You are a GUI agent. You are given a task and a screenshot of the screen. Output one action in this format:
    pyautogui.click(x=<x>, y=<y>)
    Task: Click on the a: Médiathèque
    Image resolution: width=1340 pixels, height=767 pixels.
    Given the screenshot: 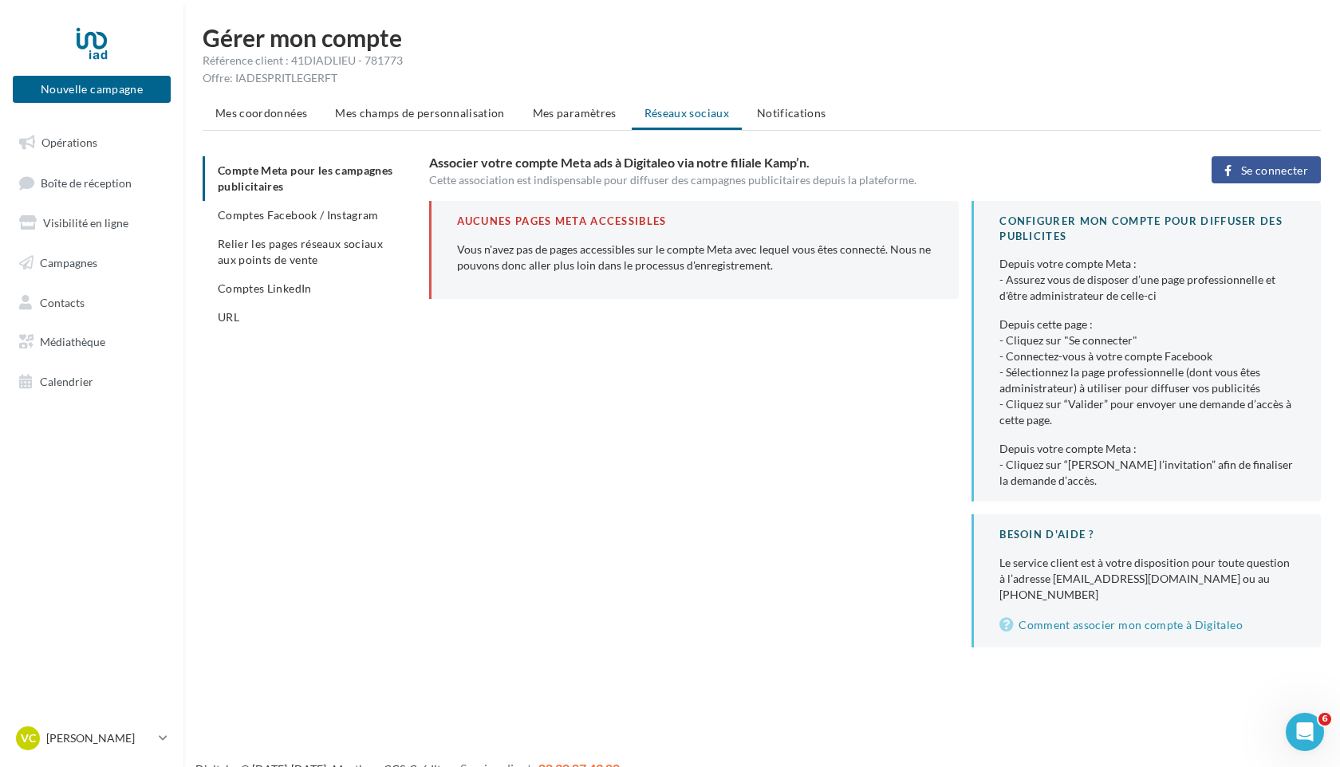 What is the action you would take?
    pyautogui.click(x=92, y=342)
    